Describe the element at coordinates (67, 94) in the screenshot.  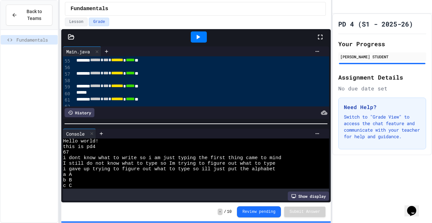
I see `div: 60` at that location.